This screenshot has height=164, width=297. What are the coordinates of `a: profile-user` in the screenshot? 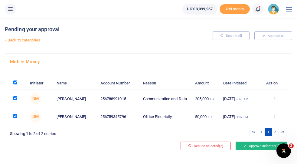 It's located at (275, 9).